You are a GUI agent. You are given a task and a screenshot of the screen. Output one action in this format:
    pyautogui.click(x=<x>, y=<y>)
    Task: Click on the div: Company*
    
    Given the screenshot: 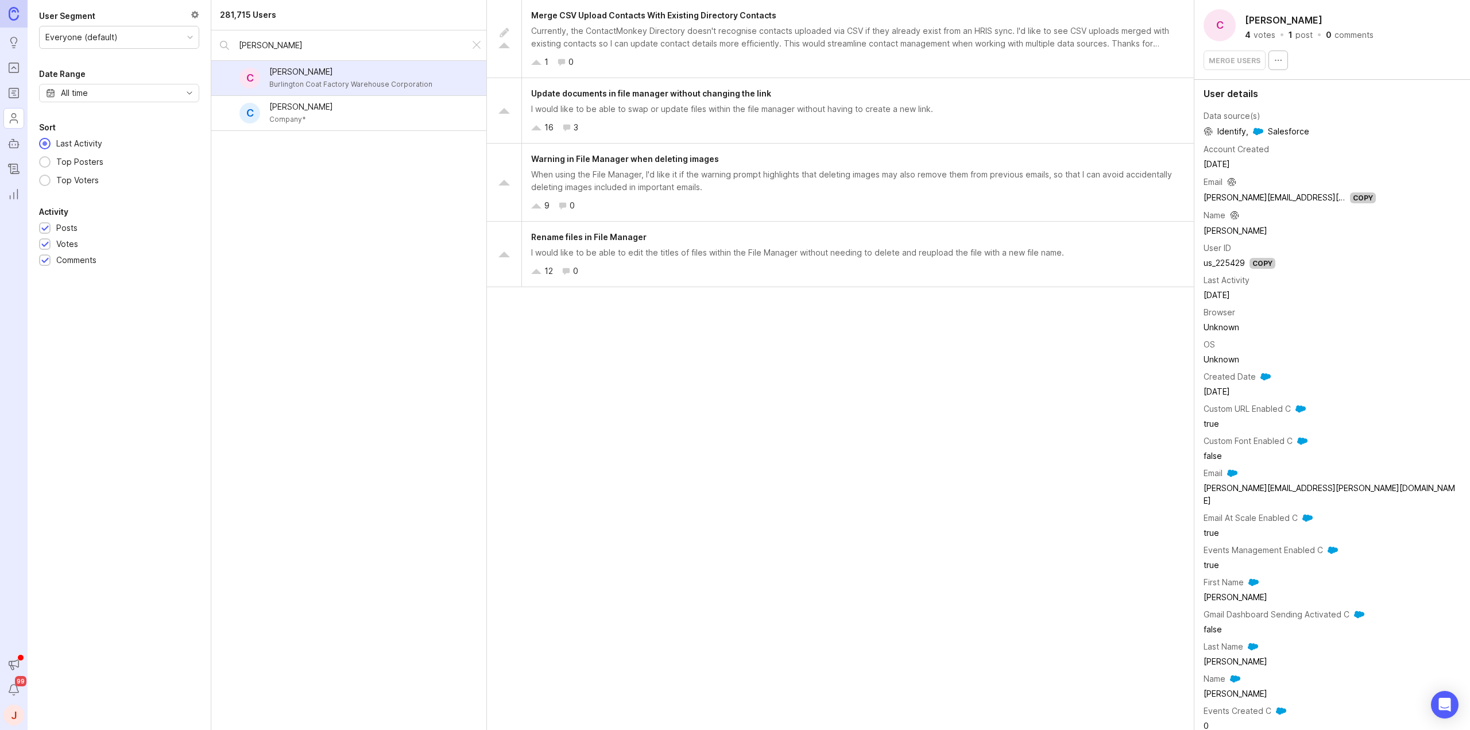 What is the action you would take?
    pyautogui.click(x=301, y=119)
    